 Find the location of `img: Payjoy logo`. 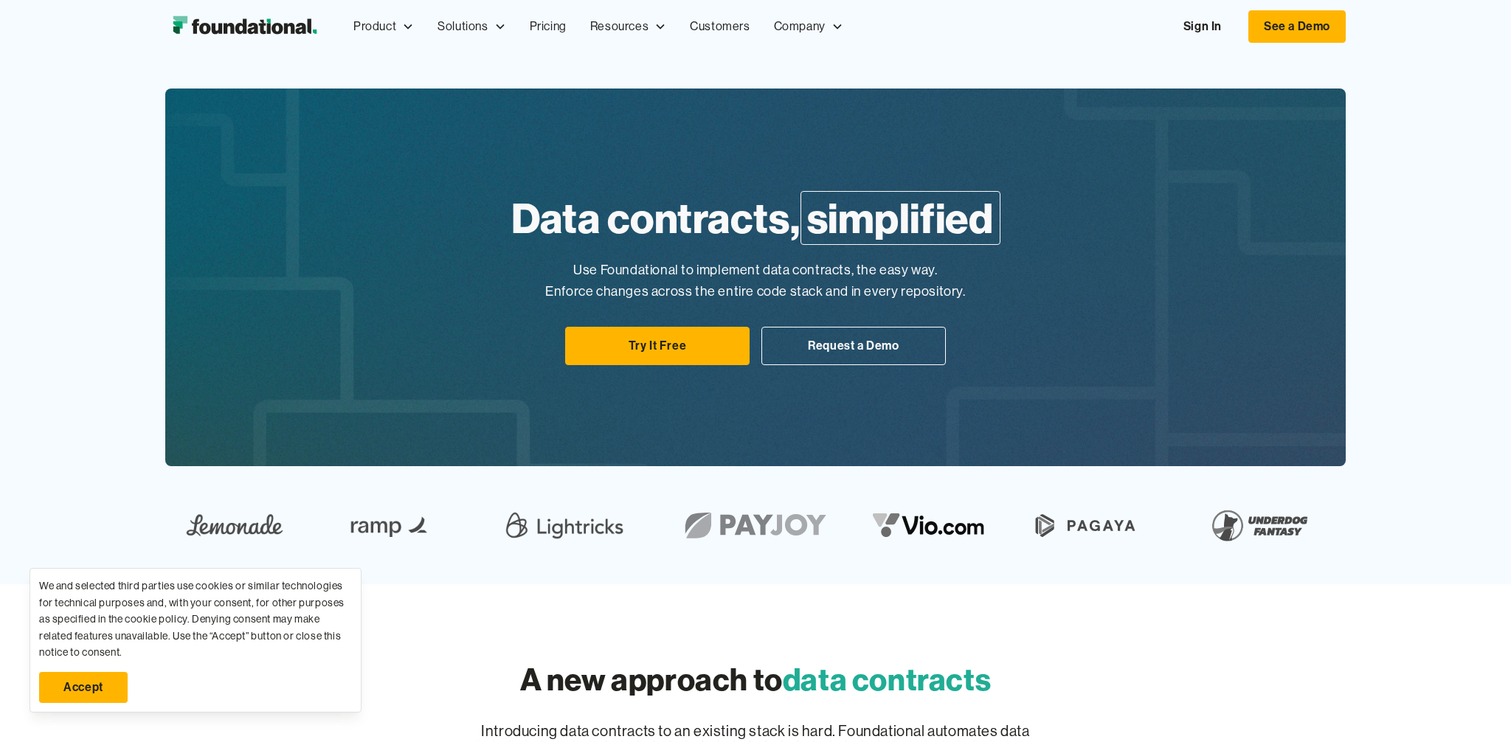

img: Payjoy logo is located at coordinates (756, 525).